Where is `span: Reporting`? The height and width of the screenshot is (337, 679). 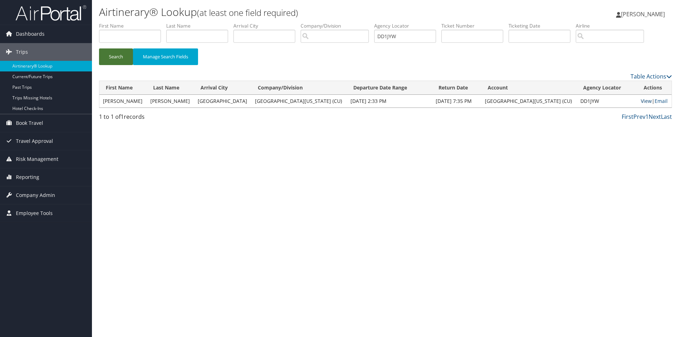
span: Reporting is located at coordinates (28, 177).